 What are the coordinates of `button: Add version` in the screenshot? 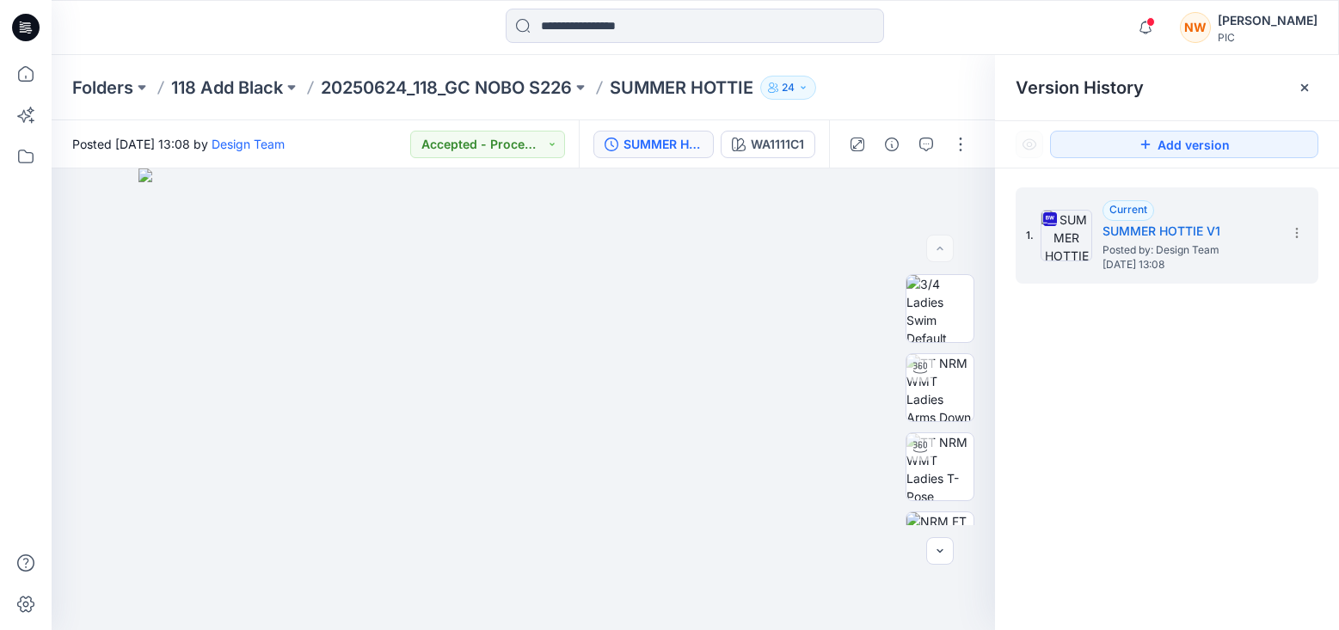 It's located at (1184, 145).